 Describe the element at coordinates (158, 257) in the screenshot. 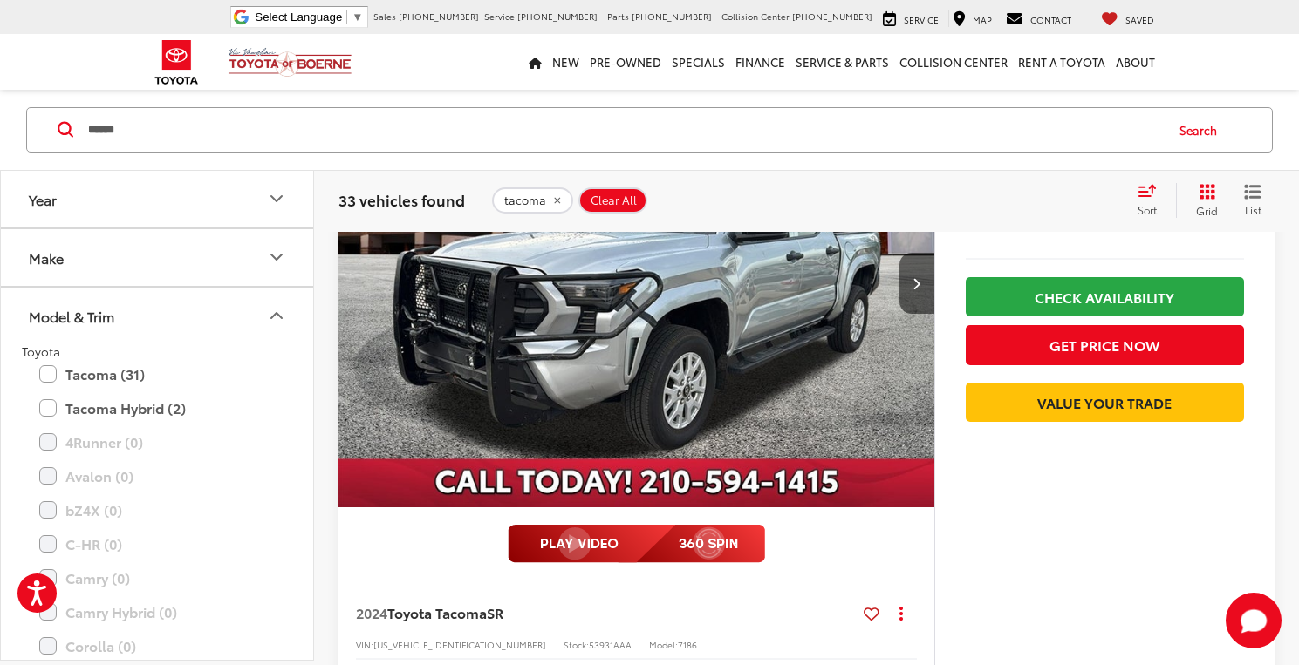

I see `button: MakeMake` at that location.